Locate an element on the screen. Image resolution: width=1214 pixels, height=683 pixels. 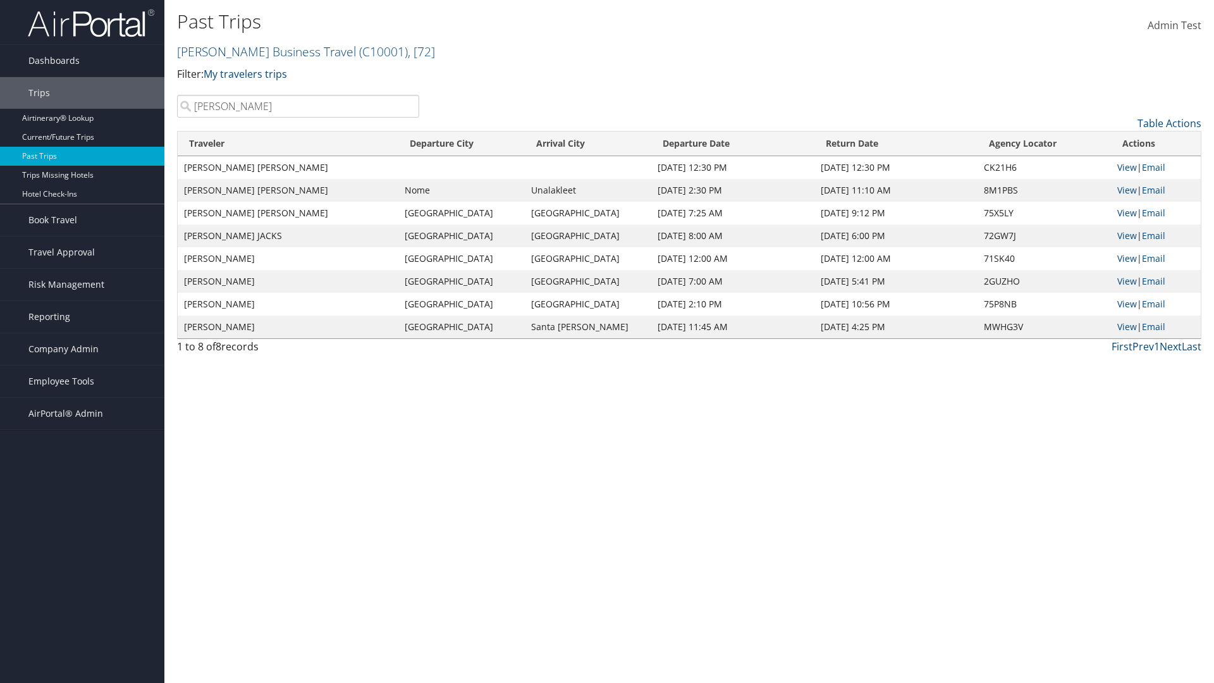
a: 1 is located at coordinates (1156, 346).